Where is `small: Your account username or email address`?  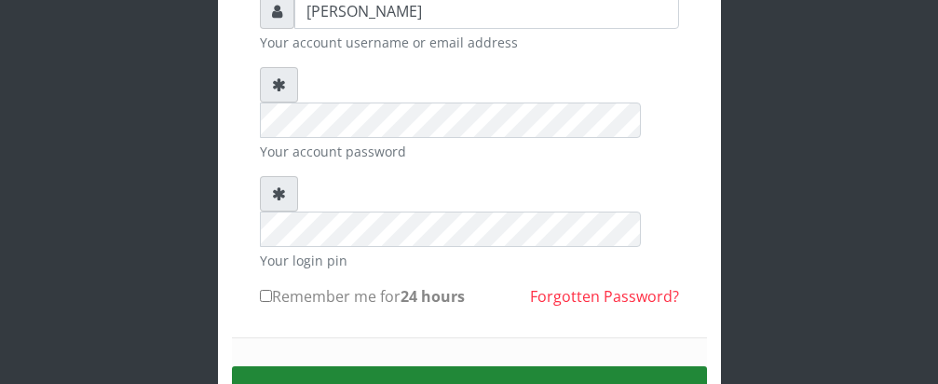 small: Your account username or email address is located at coordinates (470, 42).